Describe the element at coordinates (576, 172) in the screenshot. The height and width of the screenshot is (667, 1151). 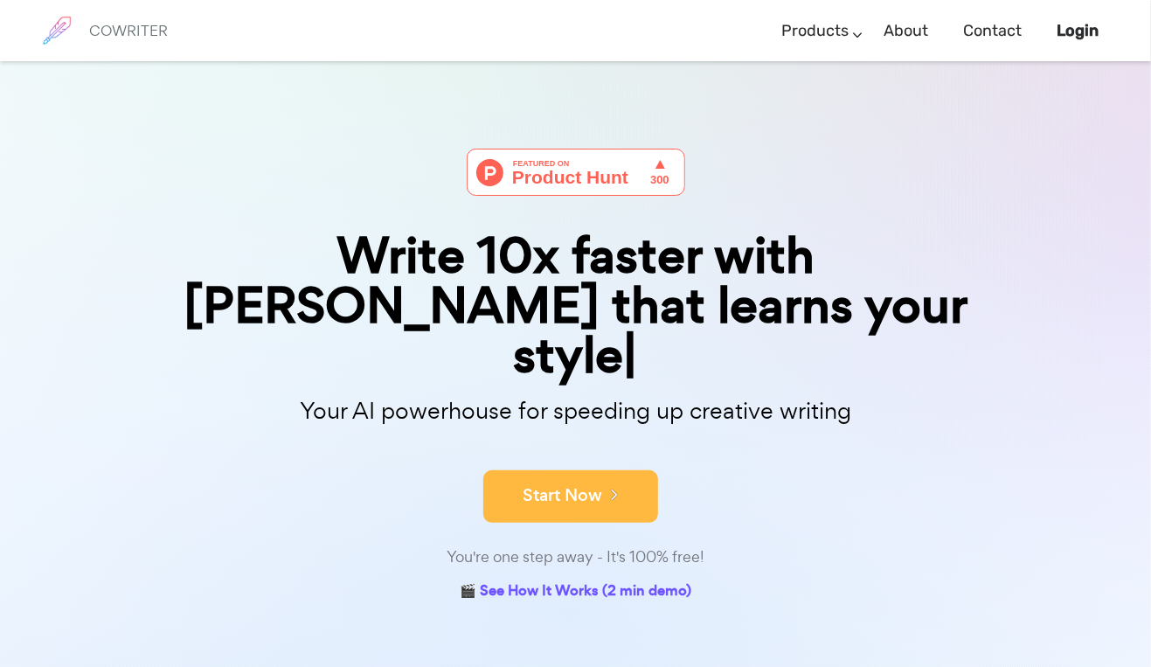
I see `img: Cowriter - Your AI buddy for speeding up creative writing | Product Hunt` at that location.